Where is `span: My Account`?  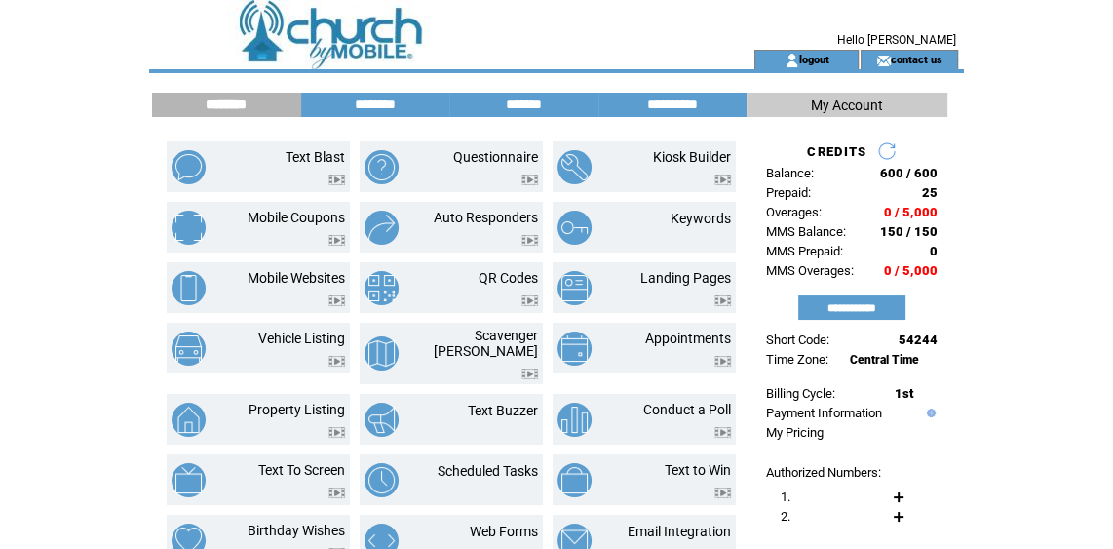 span: My Account is located at coordinates (847, 105).